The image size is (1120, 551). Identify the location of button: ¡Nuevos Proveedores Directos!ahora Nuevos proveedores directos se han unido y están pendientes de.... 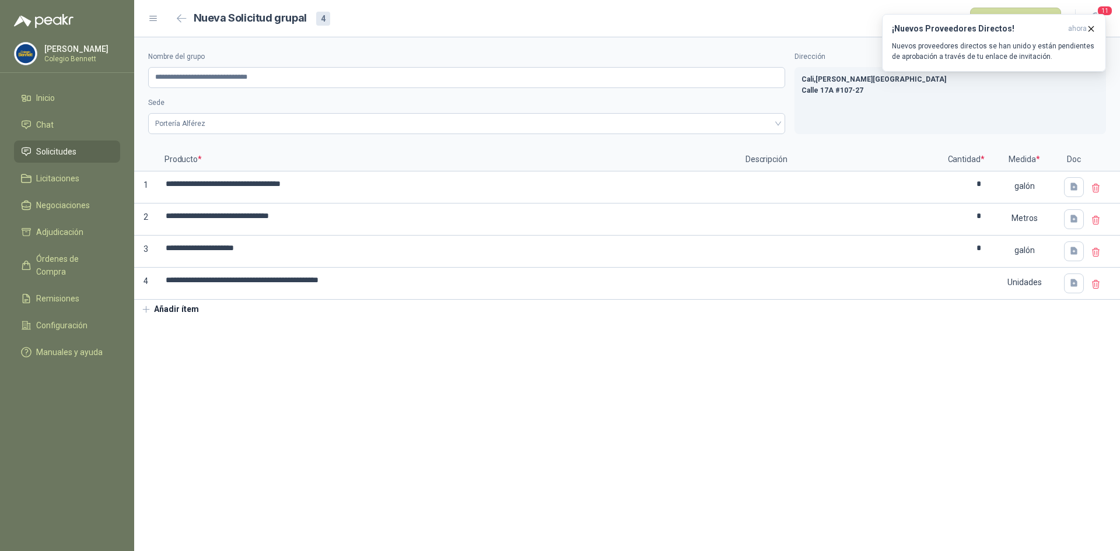
(994, 43).